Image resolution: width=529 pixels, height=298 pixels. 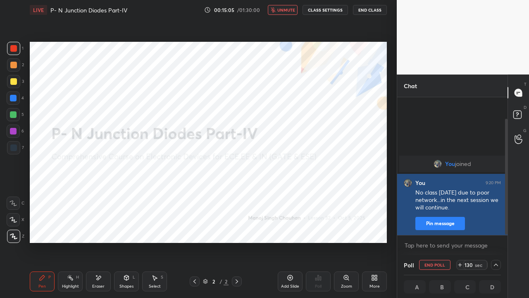 What do you see at coordinates (493, 183) in the screenshot?
I see `div: 9:20 PM` at bounding box center [493, 183].